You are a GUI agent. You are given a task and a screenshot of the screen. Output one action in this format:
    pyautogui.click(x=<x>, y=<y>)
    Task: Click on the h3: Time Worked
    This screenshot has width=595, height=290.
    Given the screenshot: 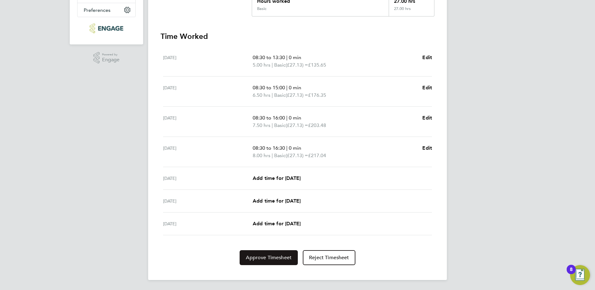 What is the action you would take?
    pyautogui.click(x=297, y=36)
    